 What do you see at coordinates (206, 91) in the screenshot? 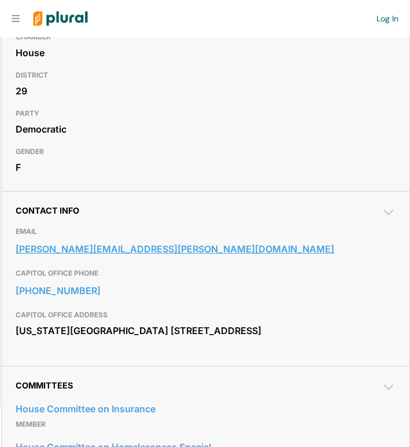
I see `div: 29` at bounding box center [206, 91].